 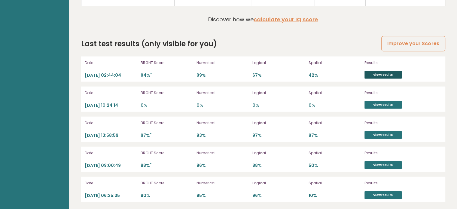 I want to click on a: Improve your Scores, so click(x=413, y=44).